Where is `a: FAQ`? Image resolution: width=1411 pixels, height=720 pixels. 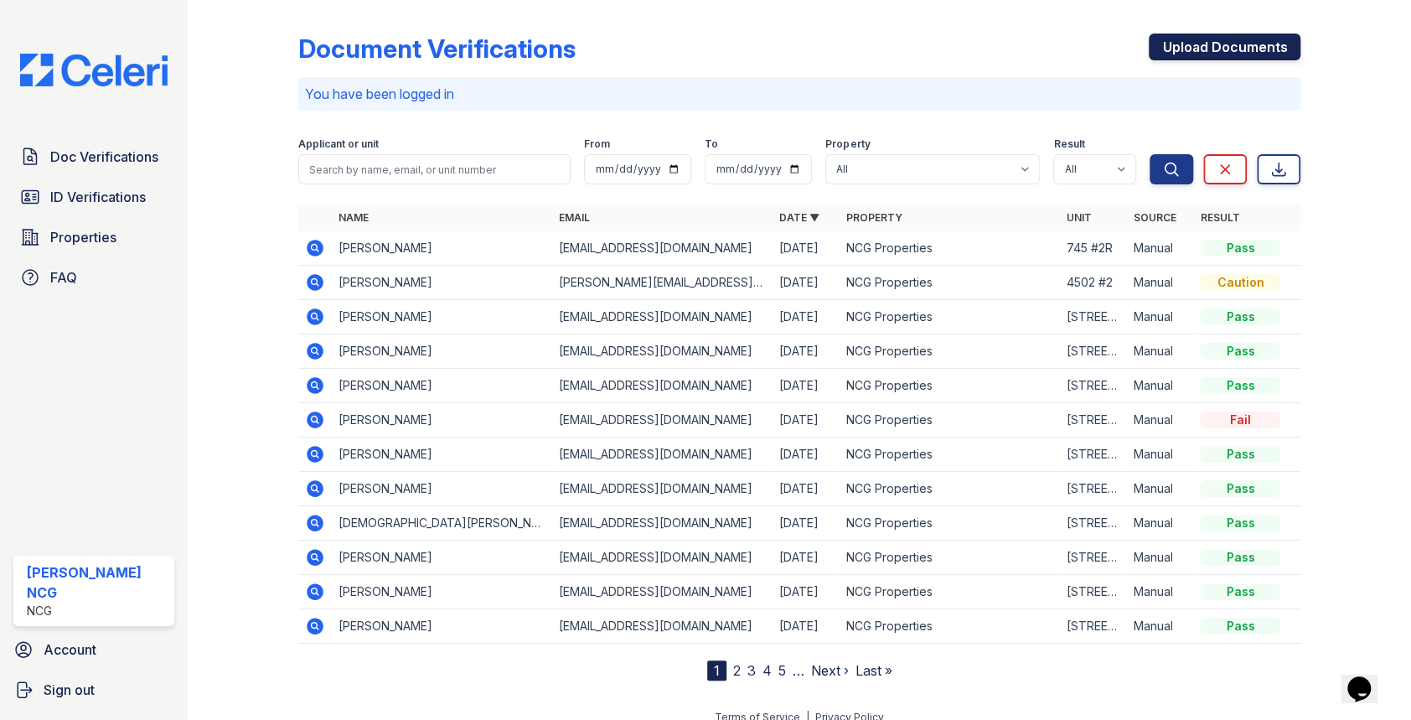 a: FAQ is located at coordinates (94, 277).